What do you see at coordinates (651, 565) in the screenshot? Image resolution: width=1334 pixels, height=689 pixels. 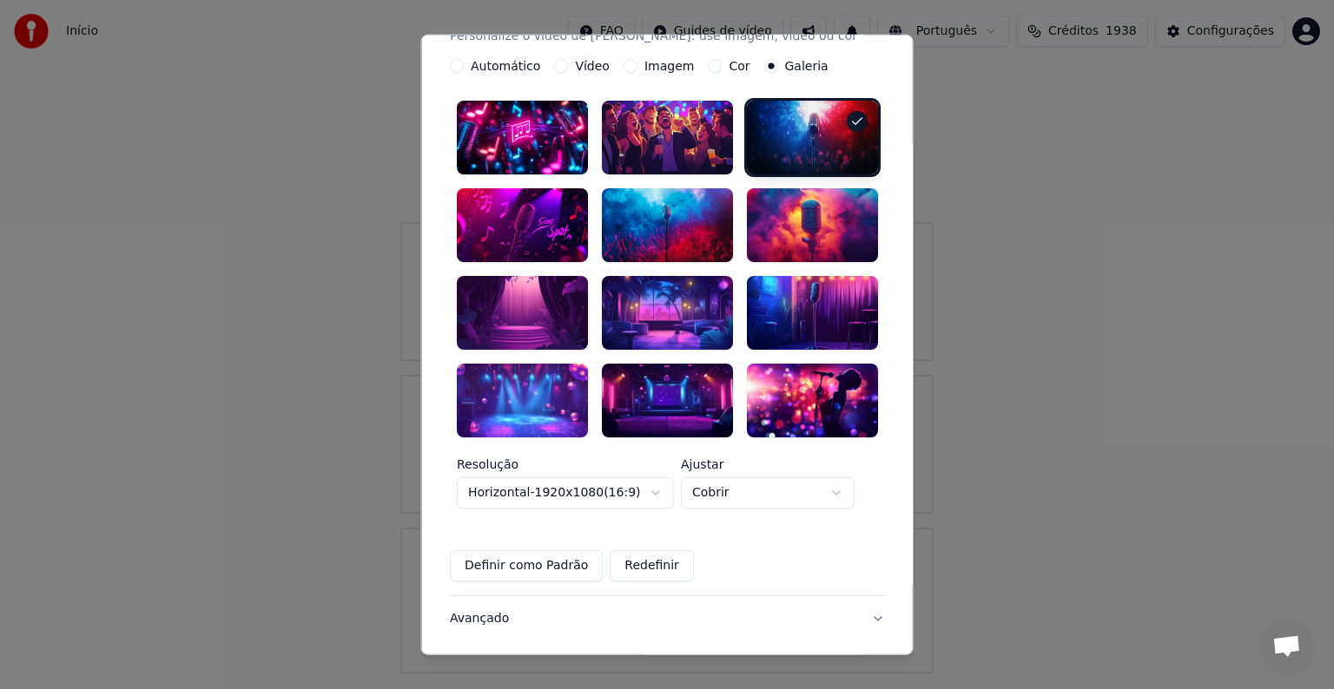 I see `button: Redefinir` at bounding box center [651, 565].